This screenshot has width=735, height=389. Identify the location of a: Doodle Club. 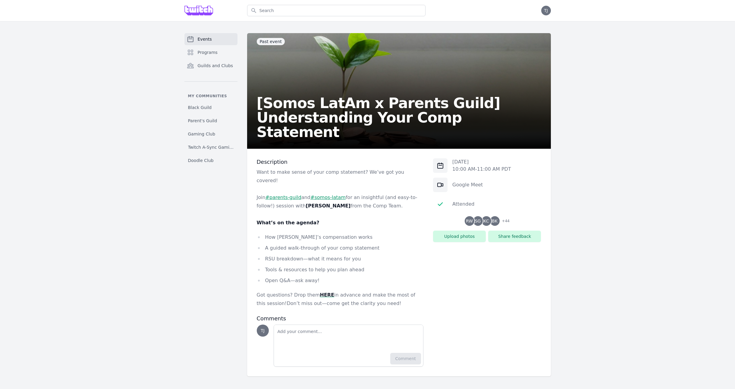
(211, 161).